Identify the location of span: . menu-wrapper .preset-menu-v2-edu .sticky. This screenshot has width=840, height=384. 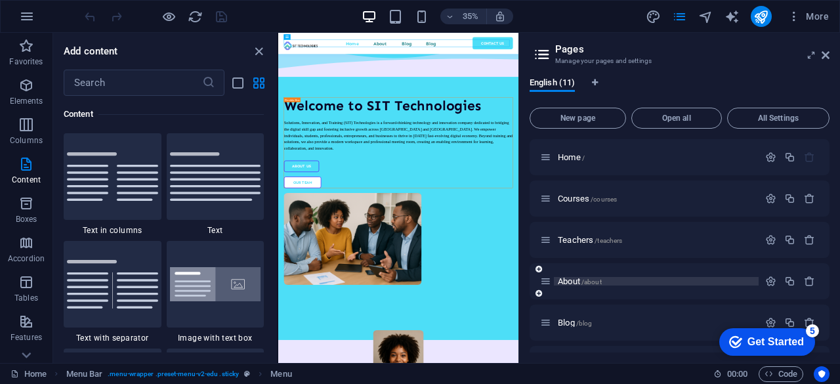
(173, 374).